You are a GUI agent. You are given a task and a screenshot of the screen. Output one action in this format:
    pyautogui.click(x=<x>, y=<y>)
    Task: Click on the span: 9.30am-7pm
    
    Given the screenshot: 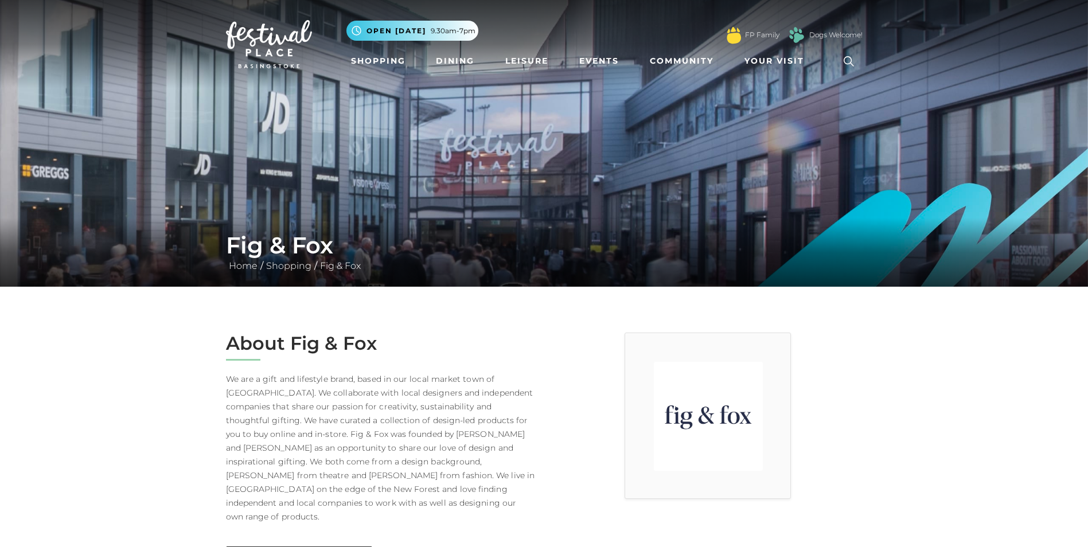 What is the action you would take?
    pyautogui.click(x=453, y=31)
    